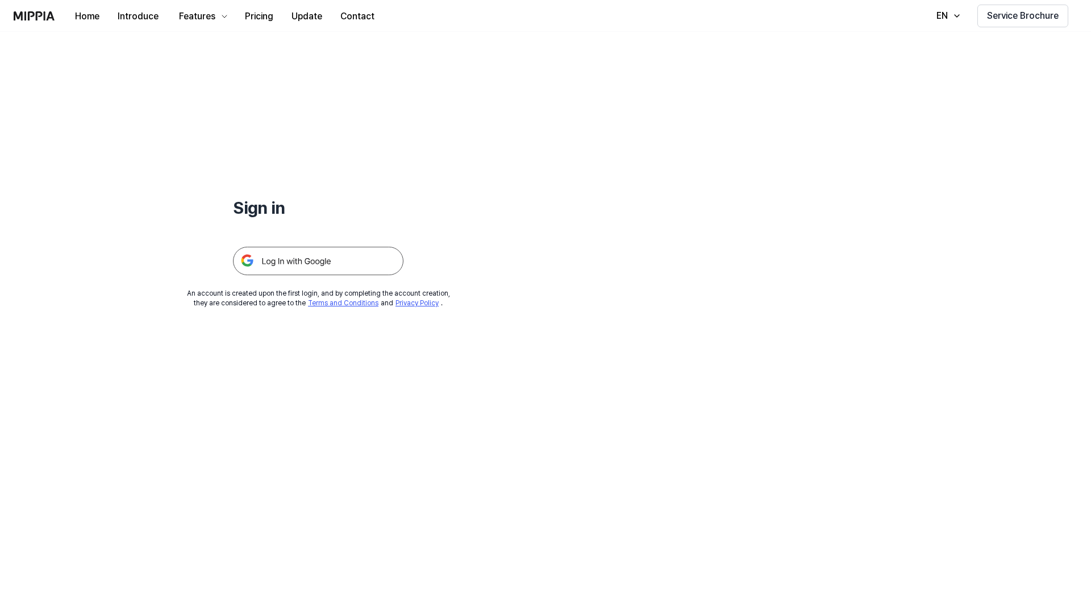 The width and height of the screenshot is (1091, 597). I want to click on a: Update, so click(307, 16).